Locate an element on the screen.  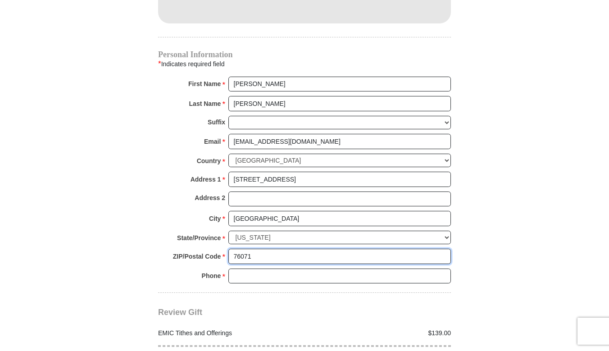
div: EMIC Tithes and Offerings is located at coordinates (229, 333).